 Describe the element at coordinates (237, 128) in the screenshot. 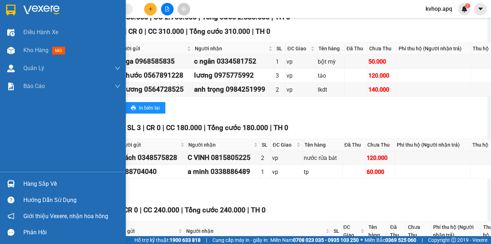

I see `span: Tổng cước 180.000` at that location.